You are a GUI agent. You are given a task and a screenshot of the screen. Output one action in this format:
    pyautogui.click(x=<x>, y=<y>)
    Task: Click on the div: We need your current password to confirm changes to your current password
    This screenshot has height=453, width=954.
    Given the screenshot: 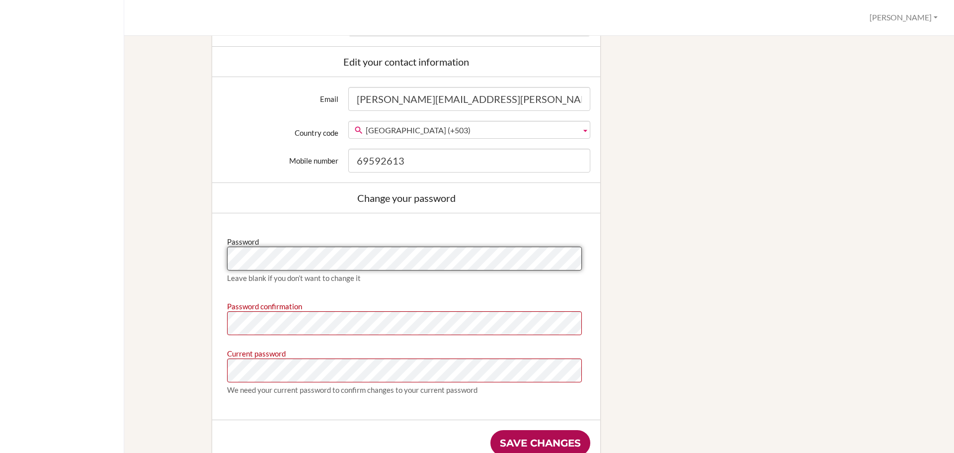 What is the action you would take?
    pyautogui.click(x=406, y=390)
    